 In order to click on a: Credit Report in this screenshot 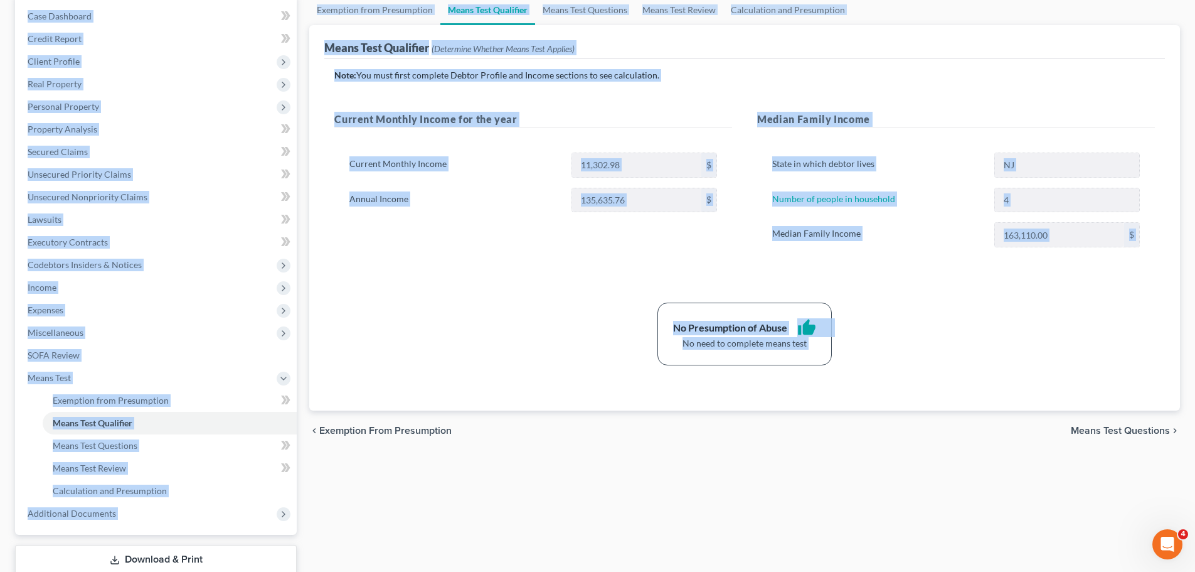, I will do `click(157, 39)`.